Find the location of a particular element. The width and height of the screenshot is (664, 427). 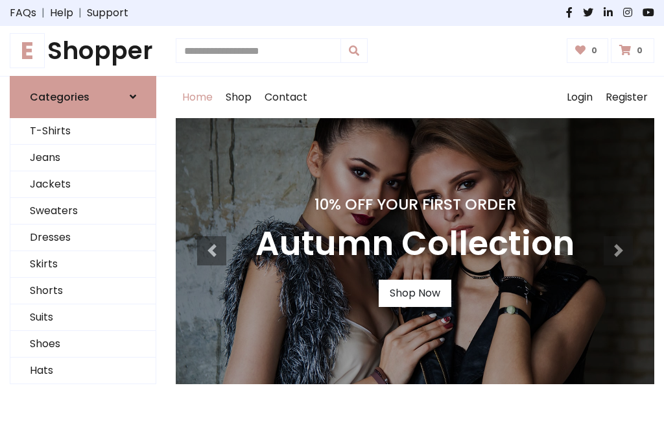

a: Dresses is located at coordinates (83, 237).